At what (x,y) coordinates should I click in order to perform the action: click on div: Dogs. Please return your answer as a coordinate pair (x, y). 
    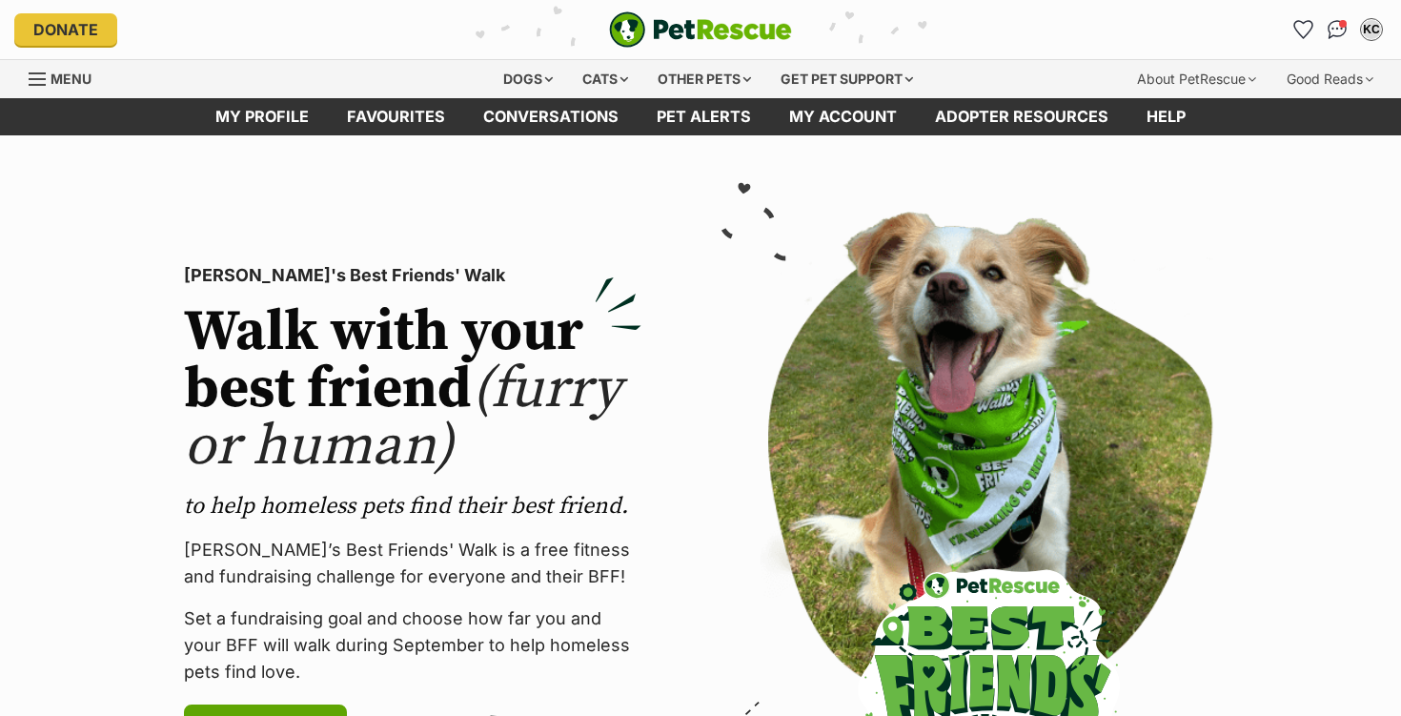
    Looking at the image, I should click on (528, 79).